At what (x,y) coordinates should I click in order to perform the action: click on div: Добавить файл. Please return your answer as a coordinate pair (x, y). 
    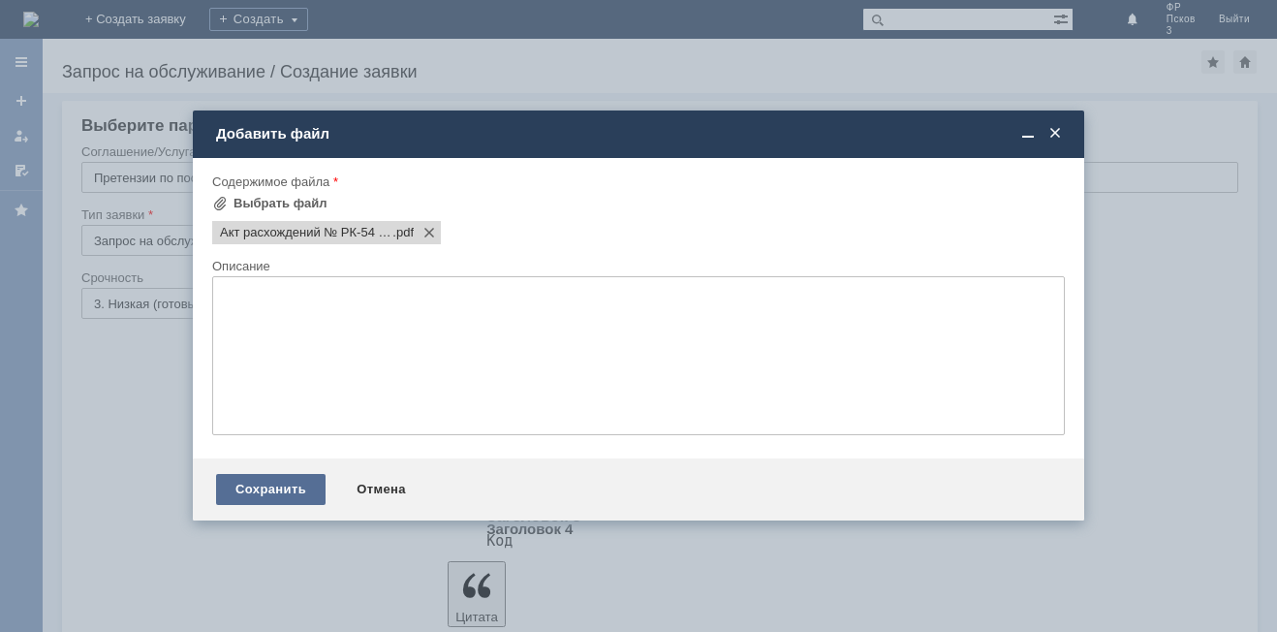
    Looking at the image, I should click on (641, 134).